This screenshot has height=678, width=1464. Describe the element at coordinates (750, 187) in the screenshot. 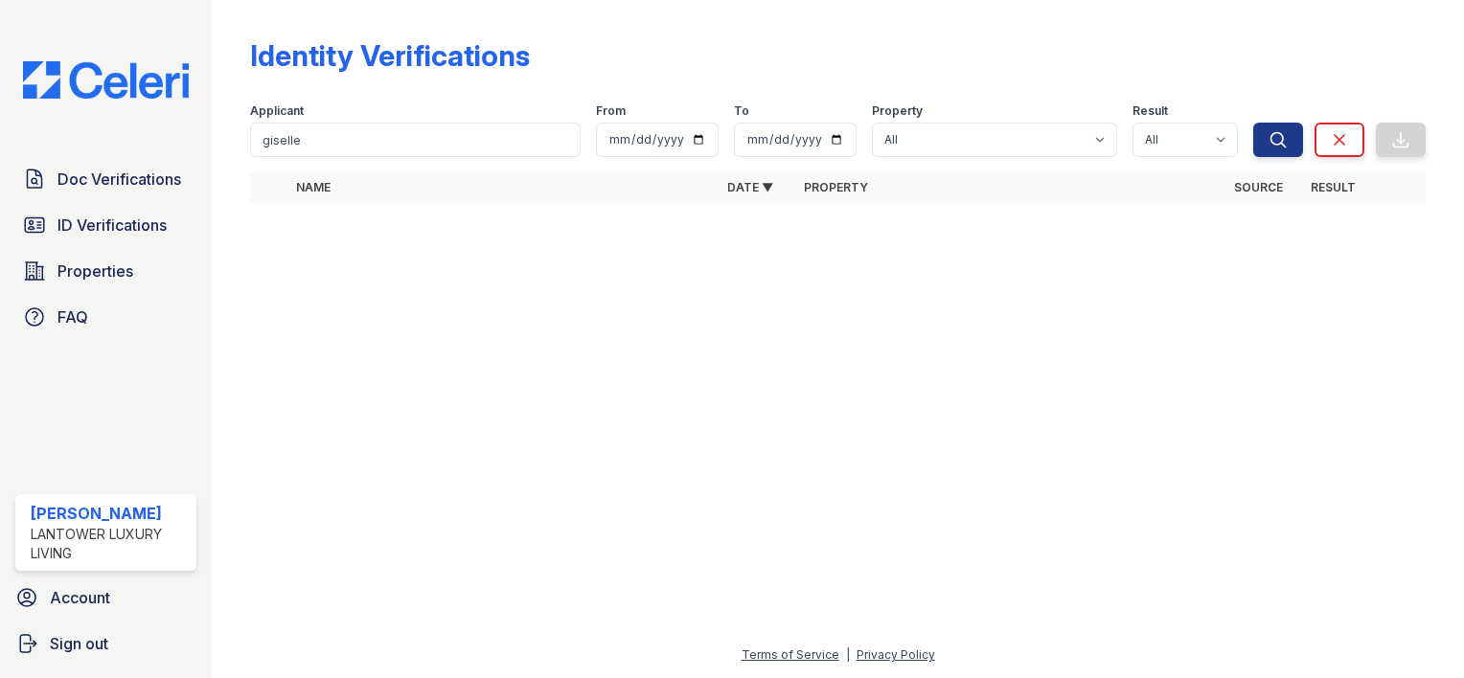

I see `a: Date ▼` at that location.